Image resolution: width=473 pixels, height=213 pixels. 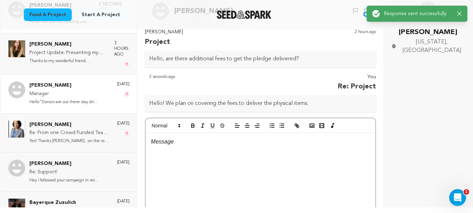 I want to click on a: Seed&Spark Homepage, so click(x=244, y=15).